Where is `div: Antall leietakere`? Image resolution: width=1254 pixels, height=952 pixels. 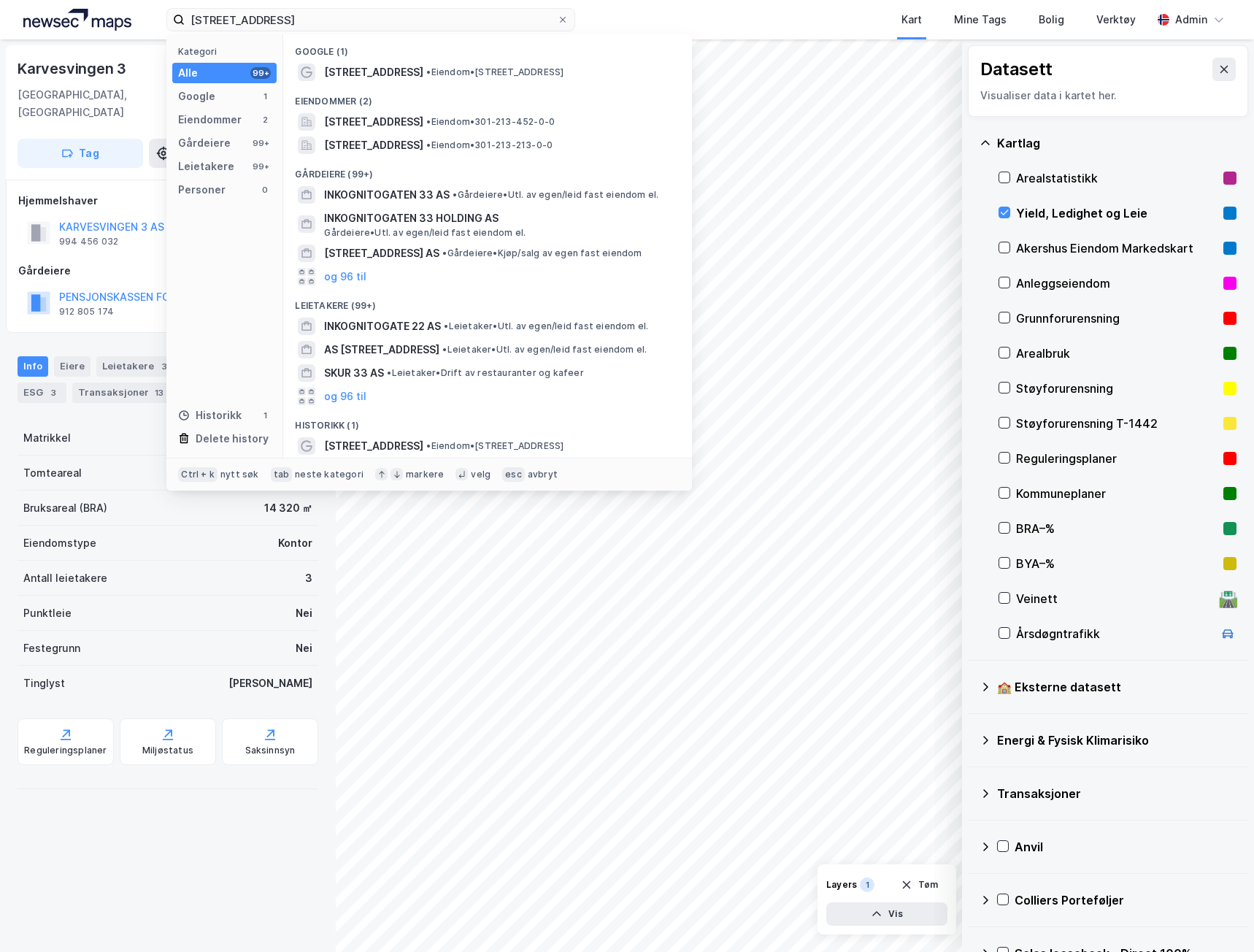
div: Antall leietakere is located at coordinates (65, 578).